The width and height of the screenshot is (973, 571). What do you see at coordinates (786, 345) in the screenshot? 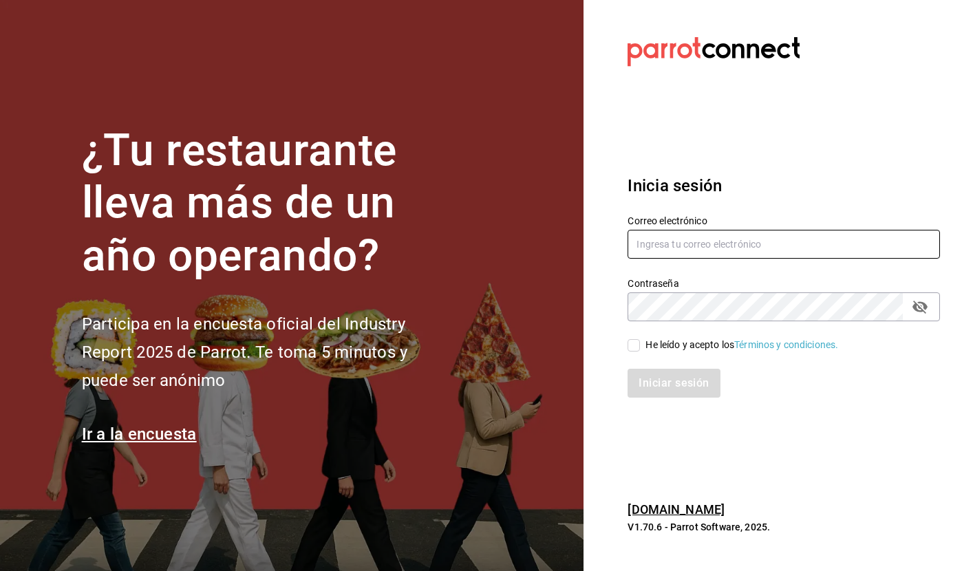
I see `a: Términos y condiciones.` at bounding box center [786, 345].